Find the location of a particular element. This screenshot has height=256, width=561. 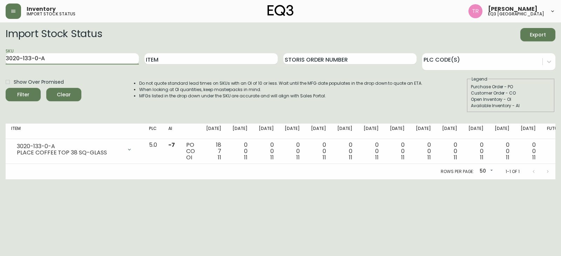

button: Clear is located at coordinates (64, 95).